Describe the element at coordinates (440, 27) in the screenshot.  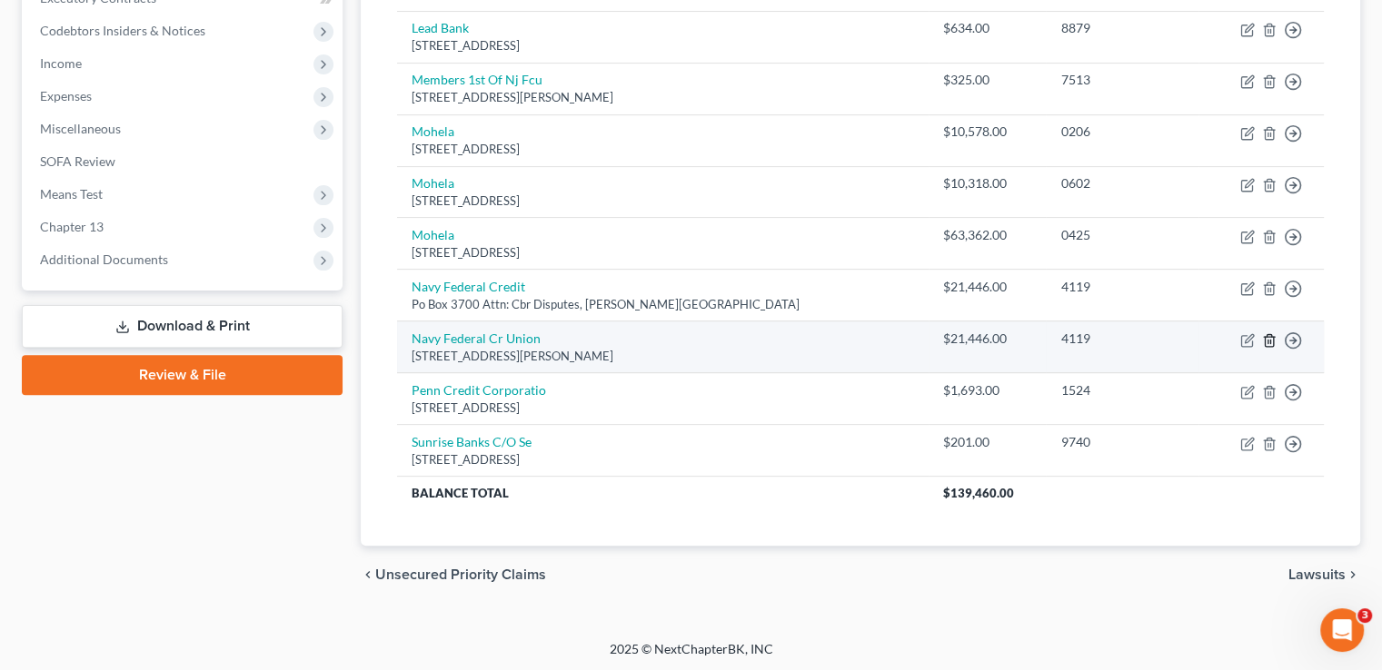
I see `a: Lead Bank` at that location.